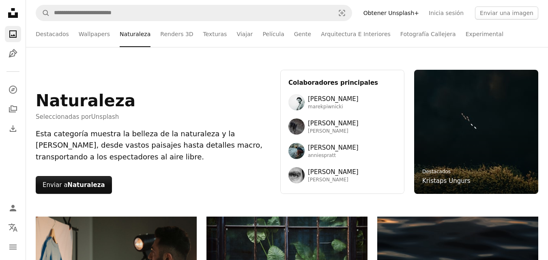 The width and height of the screenshot is (548, 260). I want to click on span: anniespratt, so click(333, 156).